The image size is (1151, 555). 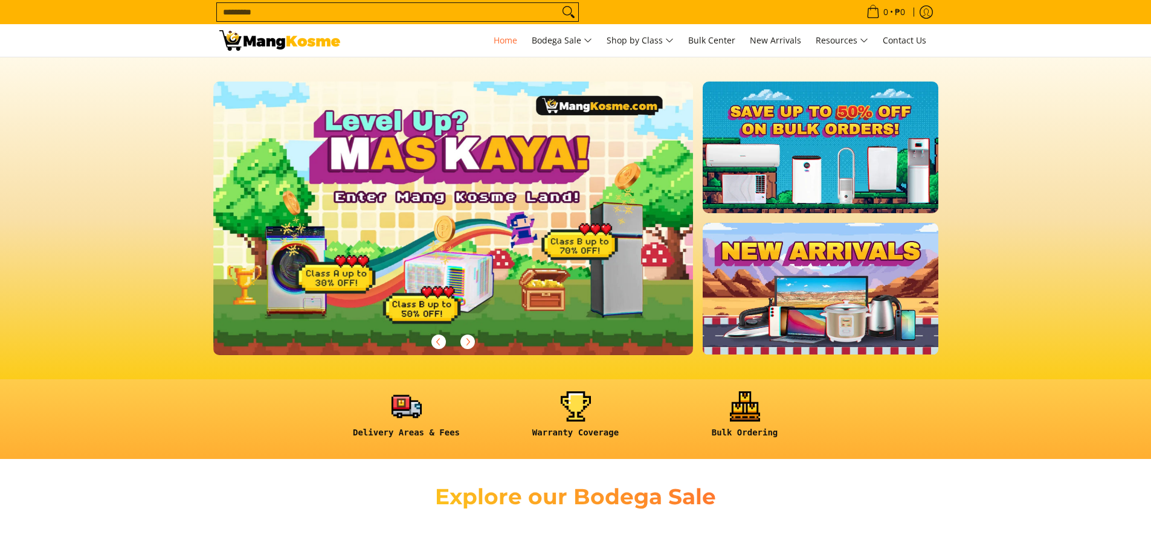 I want to click on button: Search, so click(x=568, y=12).